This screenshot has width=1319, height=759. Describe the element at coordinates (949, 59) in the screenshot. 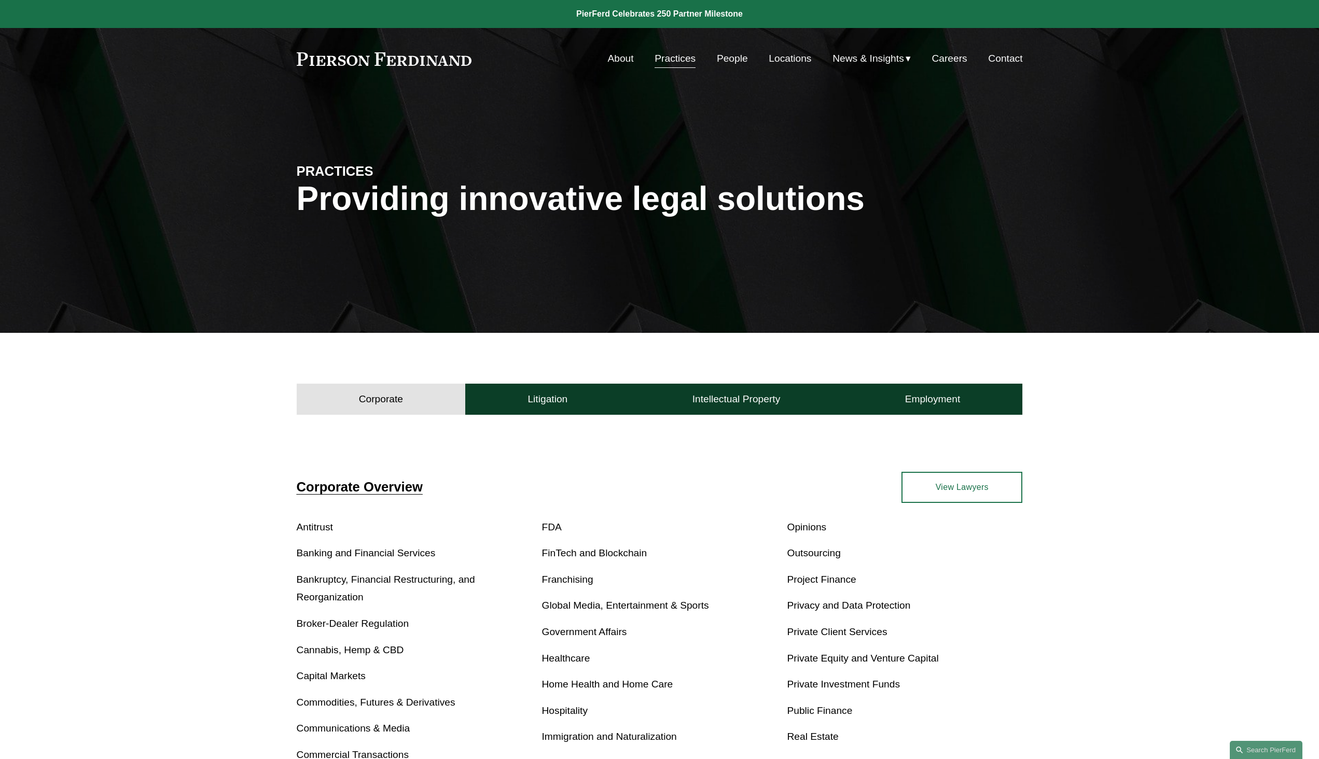

I see `a: Careers` at that location.